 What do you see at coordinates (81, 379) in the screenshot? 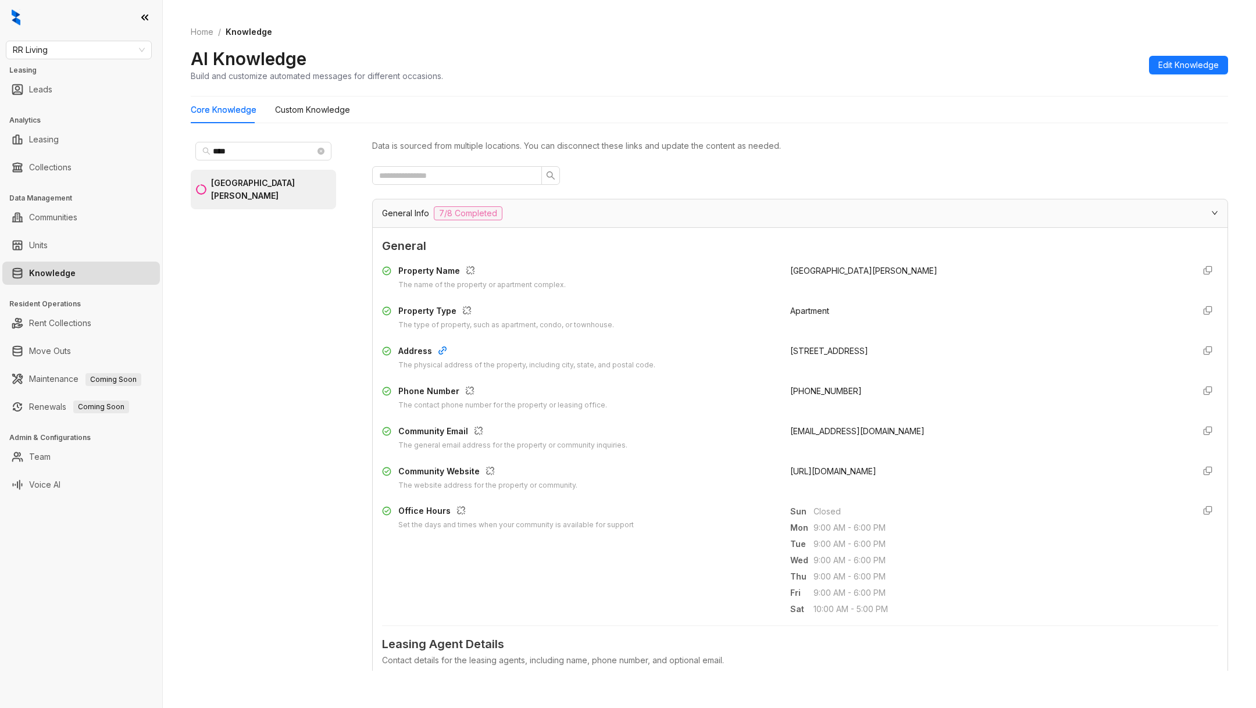
I see `li: Maintenance` at bounding box center [81, 379].